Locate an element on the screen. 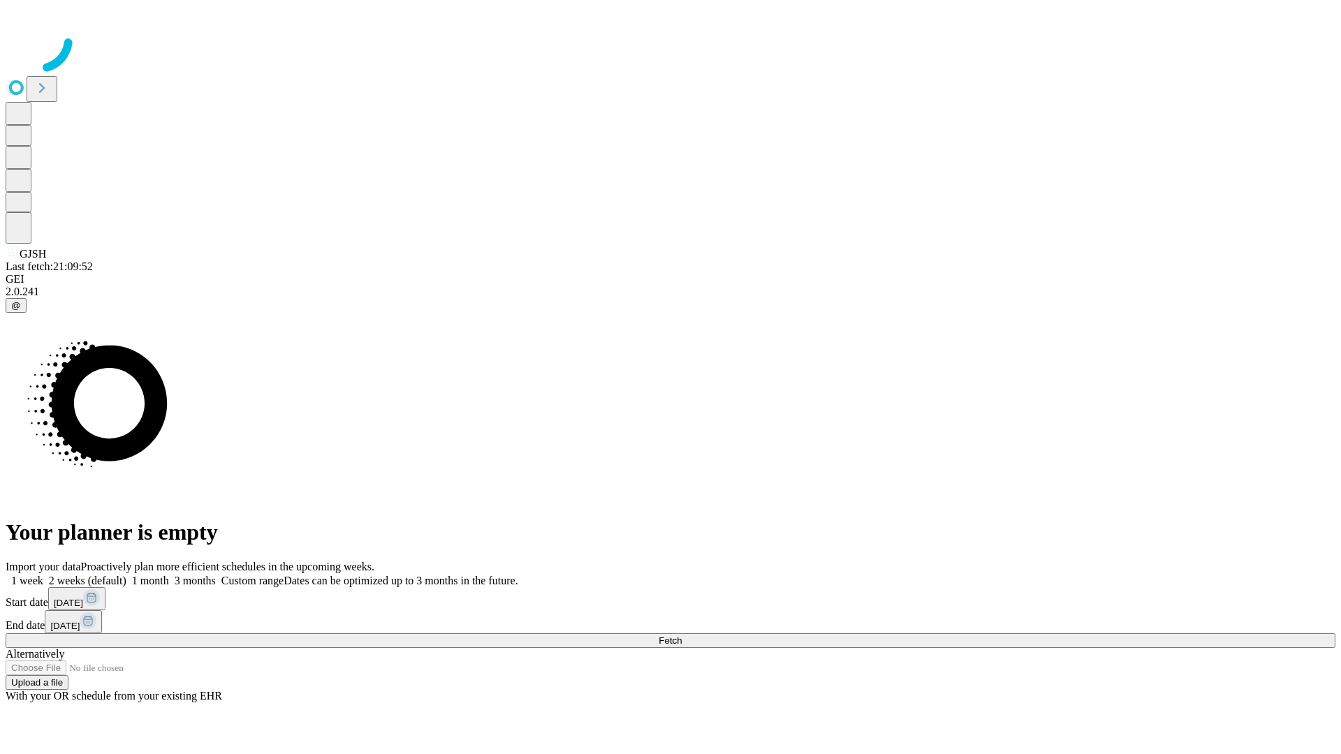 Image resolution: width=1341 pixels, height=754 pixels. div: Start date is located at coordinates (671, 599).